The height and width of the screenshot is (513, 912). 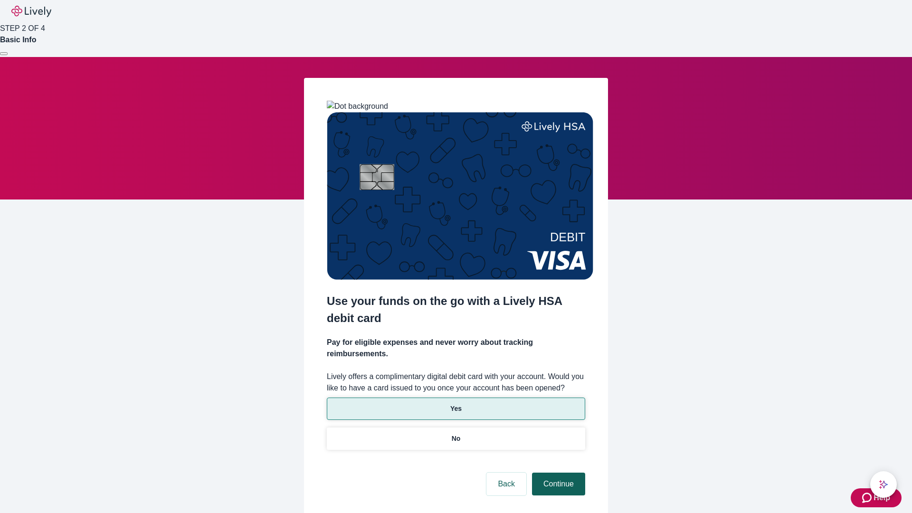 I want to click on button: Zendesk support iconHelp, so click(x=876, y=498).